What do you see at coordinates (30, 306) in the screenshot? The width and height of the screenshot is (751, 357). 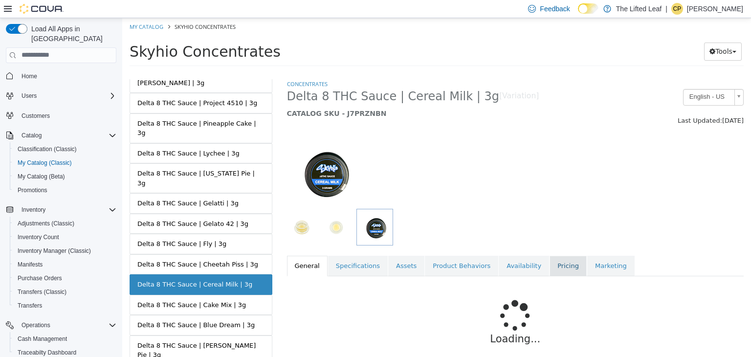 I see `a: Transfers` at bounding box center [30, 306].